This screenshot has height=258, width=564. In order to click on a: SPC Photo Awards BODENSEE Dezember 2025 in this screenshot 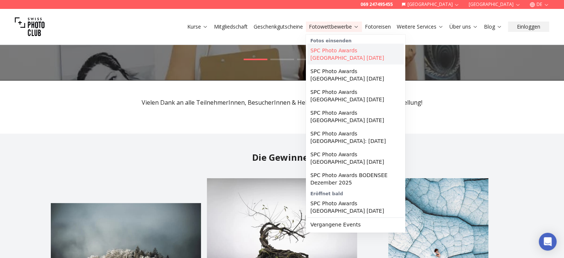, I will do `click(355, 179)`.